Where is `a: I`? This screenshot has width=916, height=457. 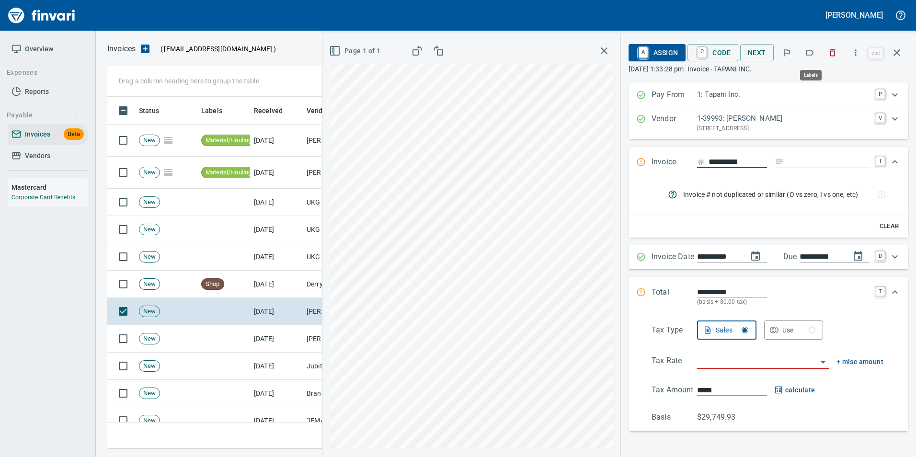
a: I is located at coordinates (880, 161).